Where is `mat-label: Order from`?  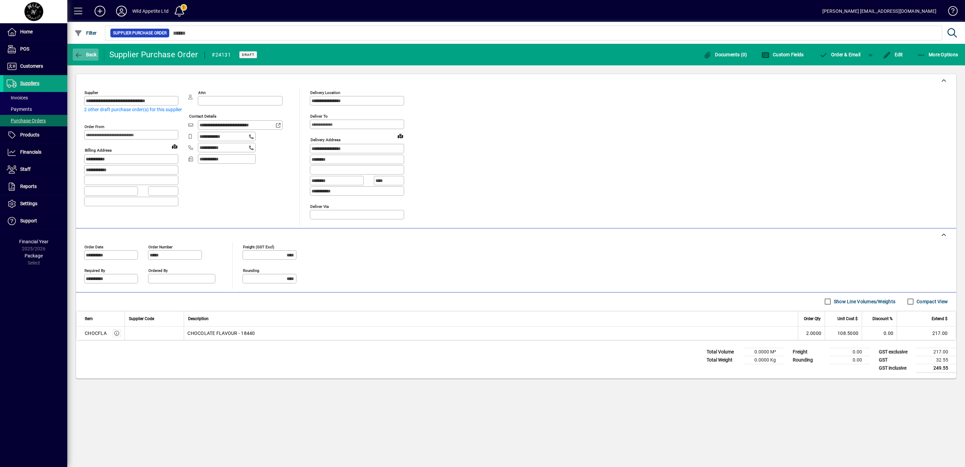 mat-label: Order from is located at coordinates (94, 127).